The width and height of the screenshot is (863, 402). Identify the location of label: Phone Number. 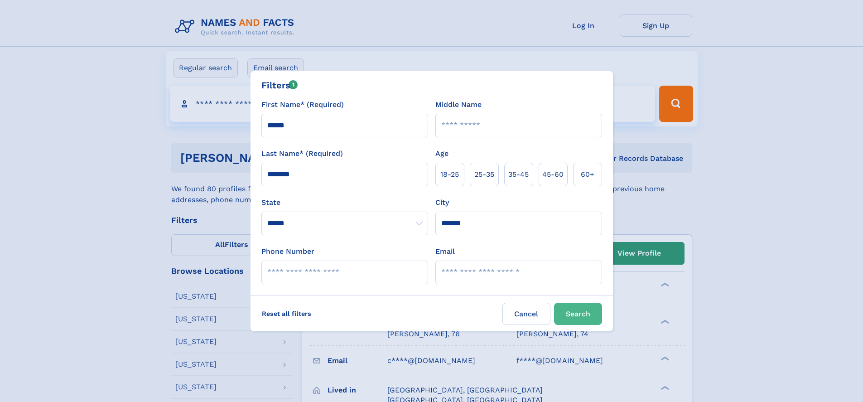
(288, 251).